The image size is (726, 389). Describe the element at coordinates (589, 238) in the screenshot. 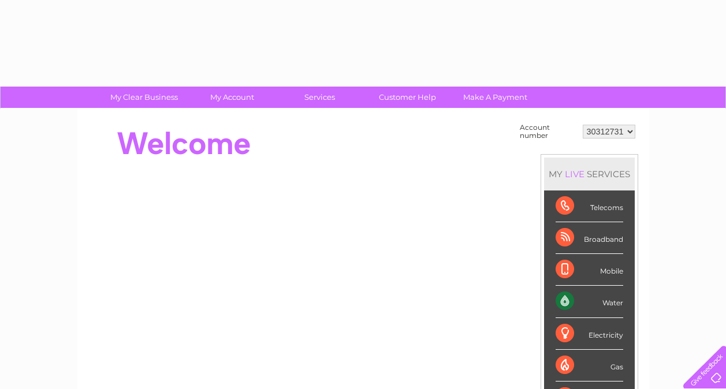

I see `div: Broadband` at that location.